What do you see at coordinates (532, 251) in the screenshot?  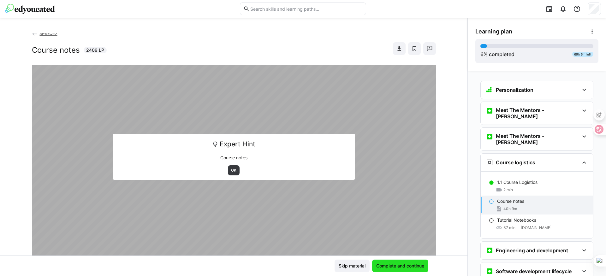 I see `h3: Engineering and development` at bounding box center [532, 251].